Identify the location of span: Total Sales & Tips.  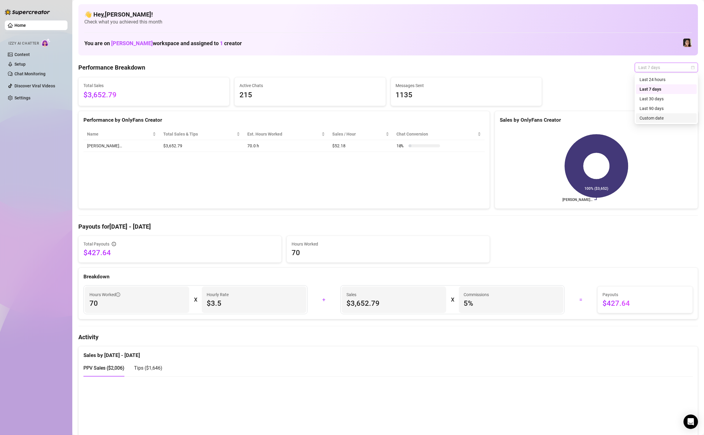
(199, 134).